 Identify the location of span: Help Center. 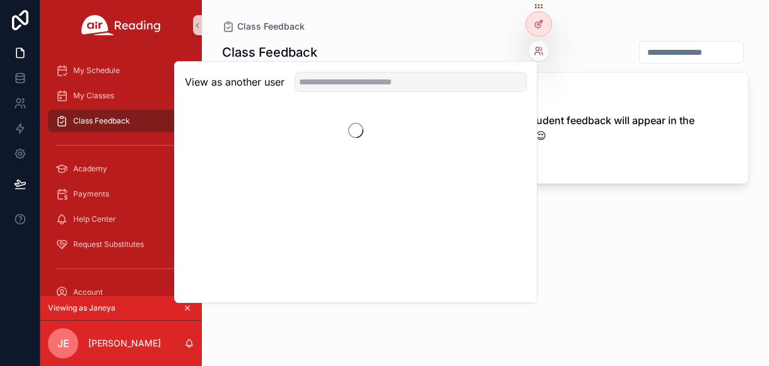
(95, 219).